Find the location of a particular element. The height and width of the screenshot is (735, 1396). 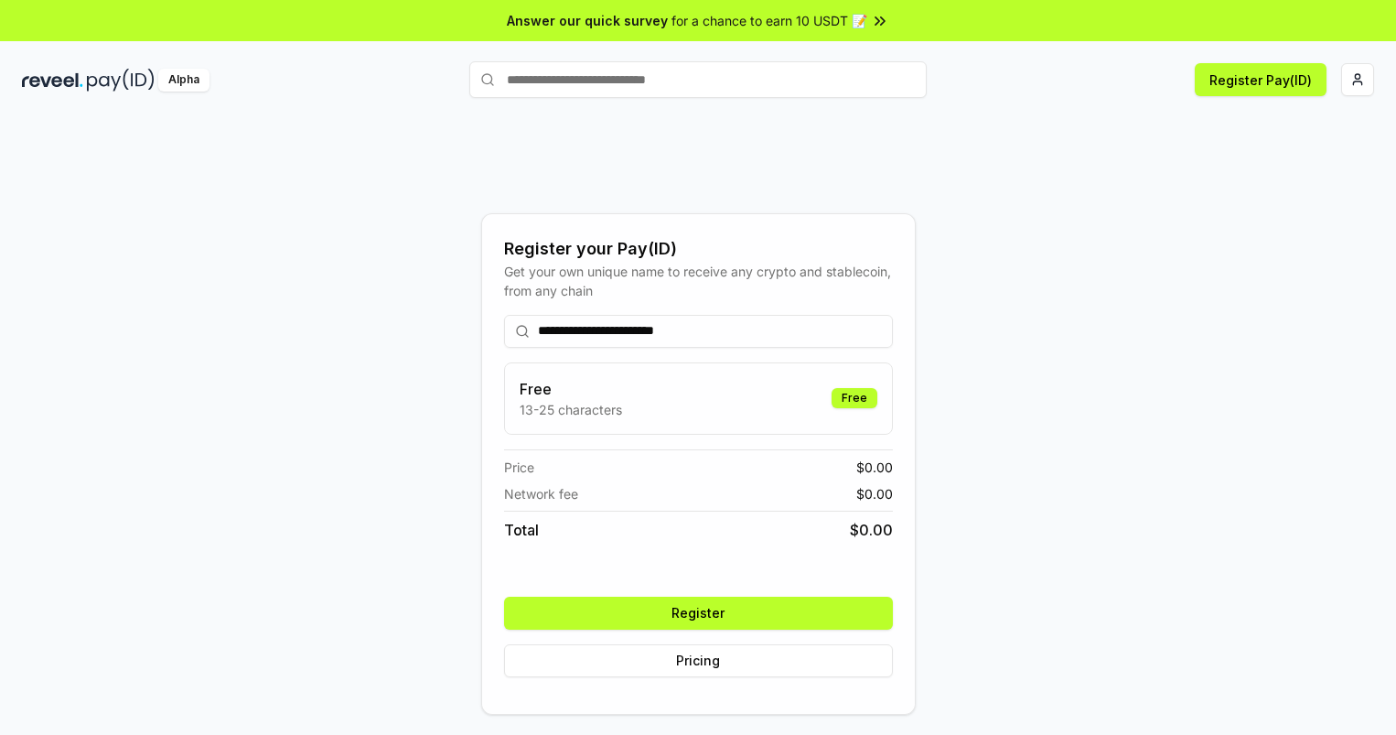

div: Register your Pay(ID) is located at coordinates (698, 249).